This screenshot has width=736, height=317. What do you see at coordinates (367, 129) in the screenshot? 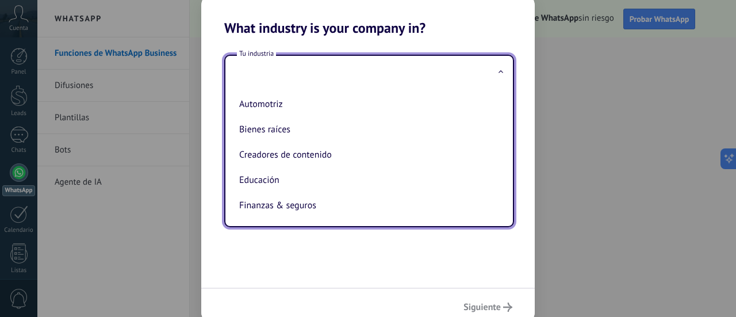
I see `li: Bienes raíces` at bounding box center [367, 129].